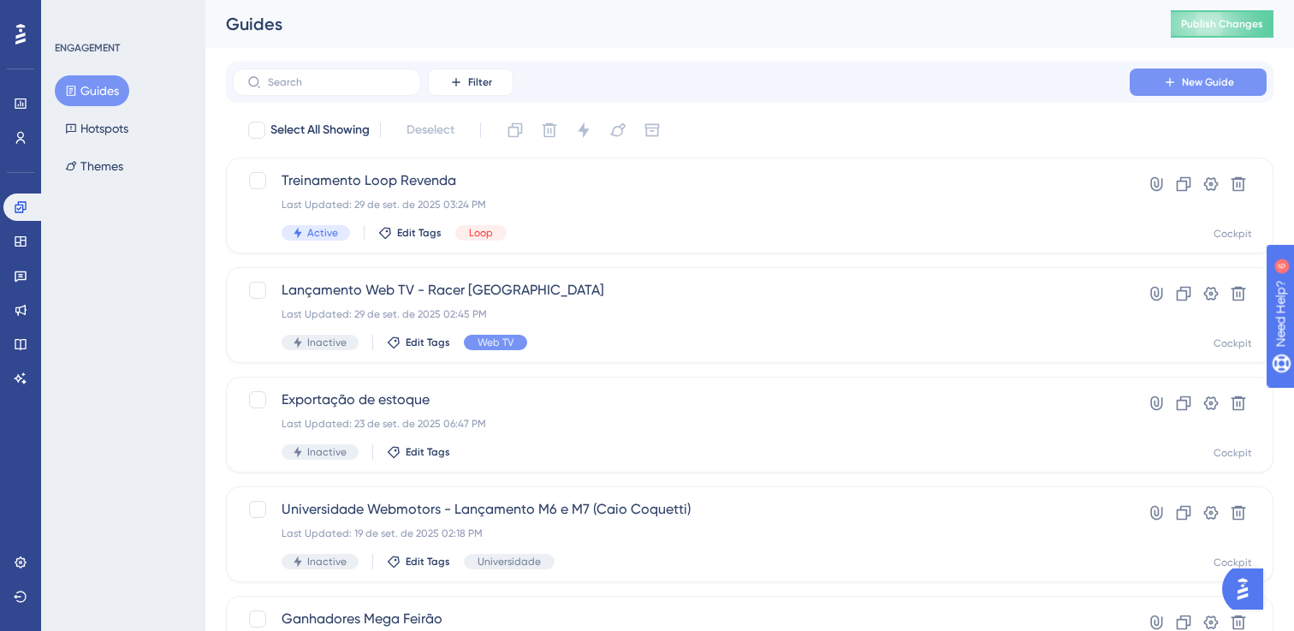 The width and height of the screenshot is (1294, 631). I want to click on div: Last Updated: 19 de set. de 2025 02:18 PM, so click(681, 533).